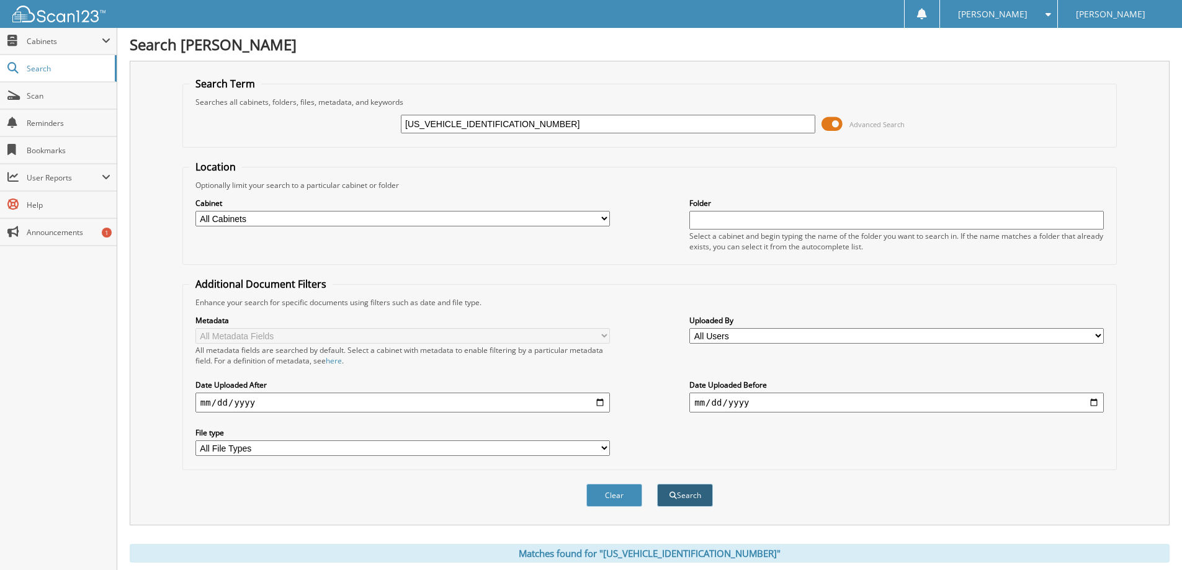 The image size is (1182, 570). What do you see at coordinates (68, 232) in the screenshot?
I see `span: Announcements` at bounding box center [68, 232].